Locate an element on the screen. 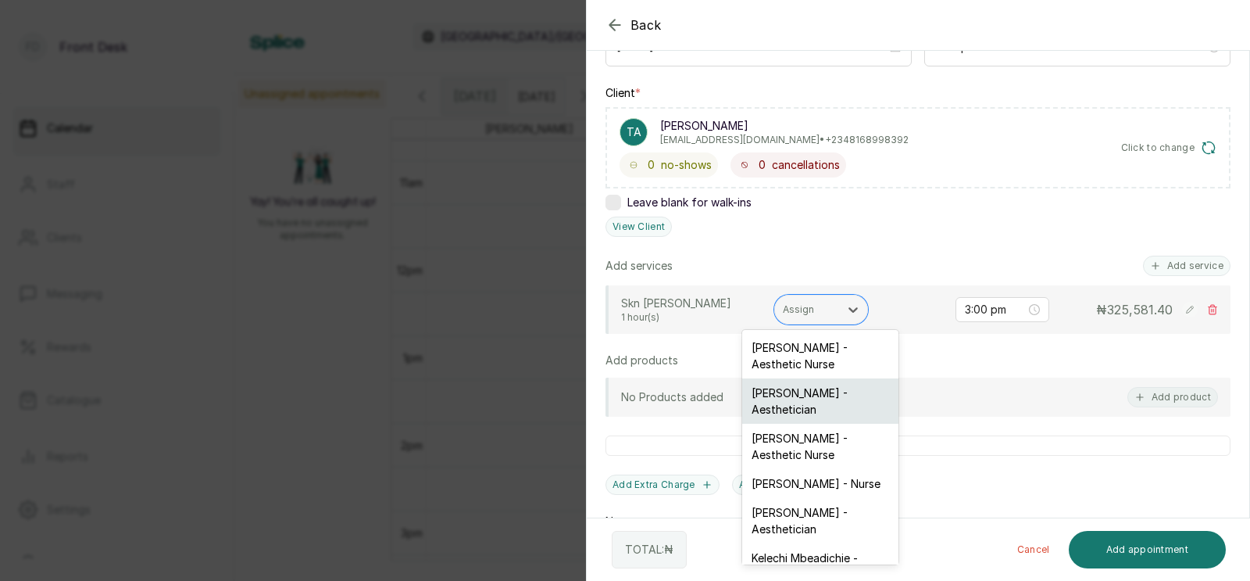 This screenshot has height=581, width=1250. span: cancellations is located at coordinates (806, 165).